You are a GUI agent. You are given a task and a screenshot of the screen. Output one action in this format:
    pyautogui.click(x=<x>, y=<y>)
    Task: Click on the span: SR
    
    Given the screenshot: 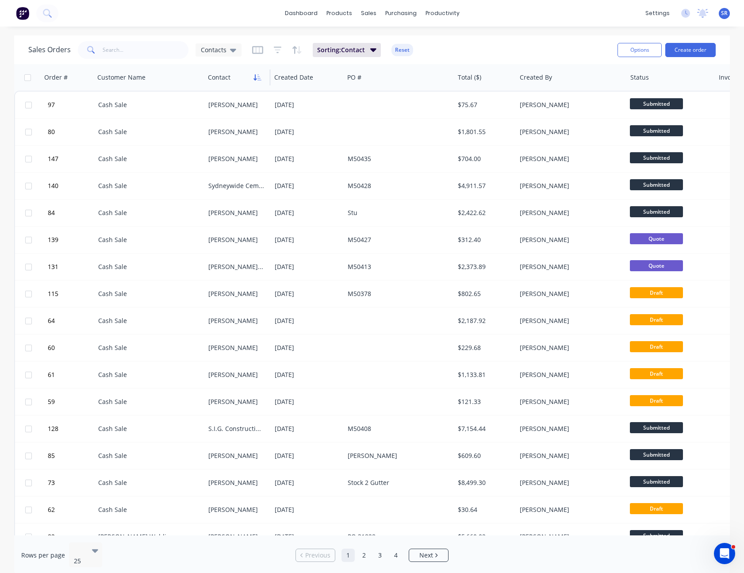 What is the action you would take?
    pyautogui.click(x=725, y=13)
    